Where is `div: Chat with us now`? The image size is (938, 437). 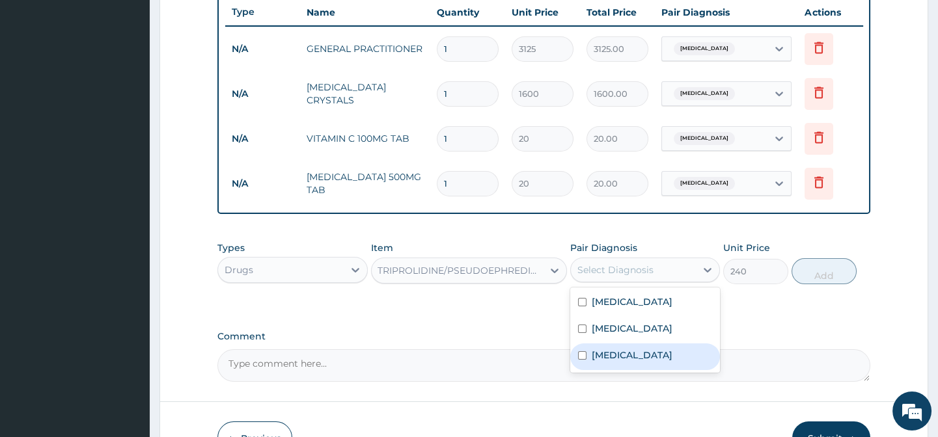
div: Chat with us now is located at coordinates (143, 81).